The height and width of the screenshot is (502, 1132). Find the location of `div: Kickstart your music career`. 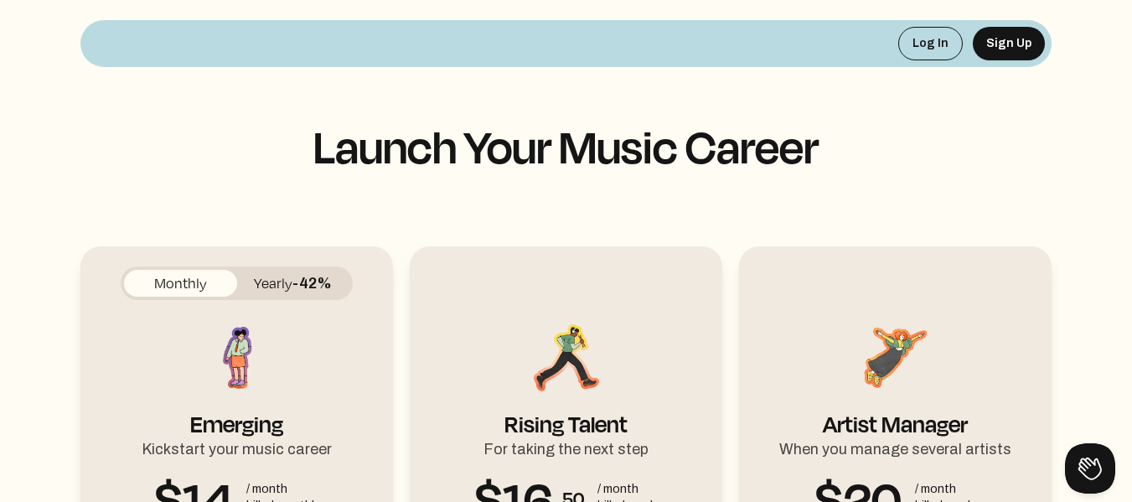

div: Kickstart your music career is located at coordinates (236, 446).